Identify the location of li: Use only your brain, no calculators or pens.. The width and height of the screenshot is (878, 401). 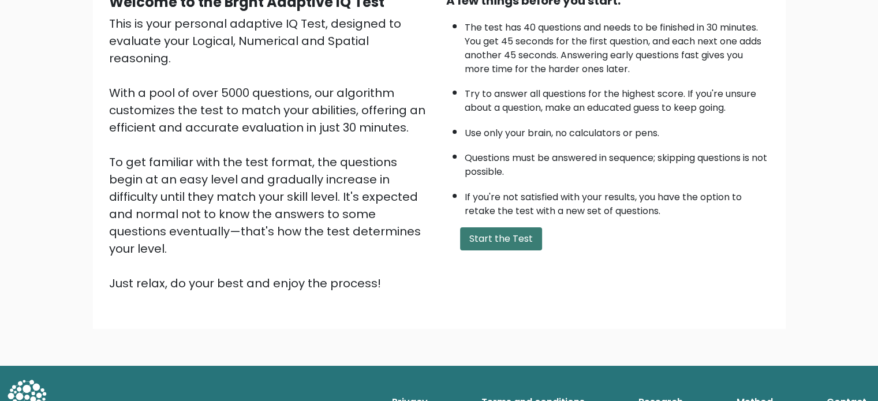
(617, 131).